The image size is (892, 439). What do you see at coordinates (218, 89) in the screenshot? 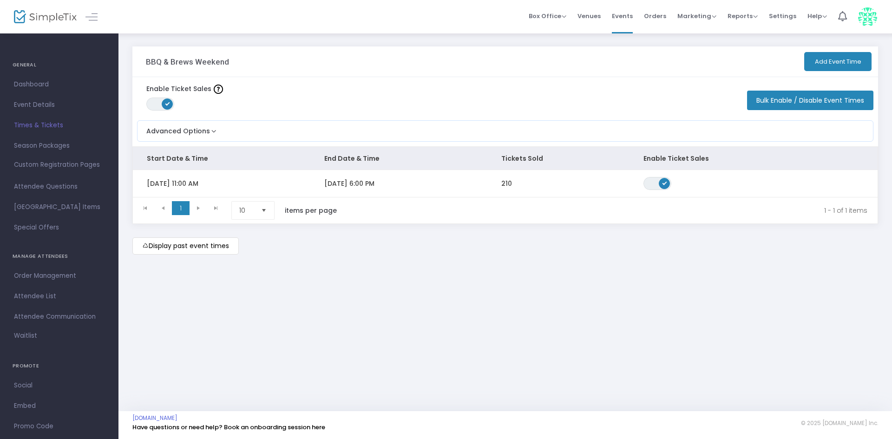
I see `img: question-mark` at bounding box center [218, 89].